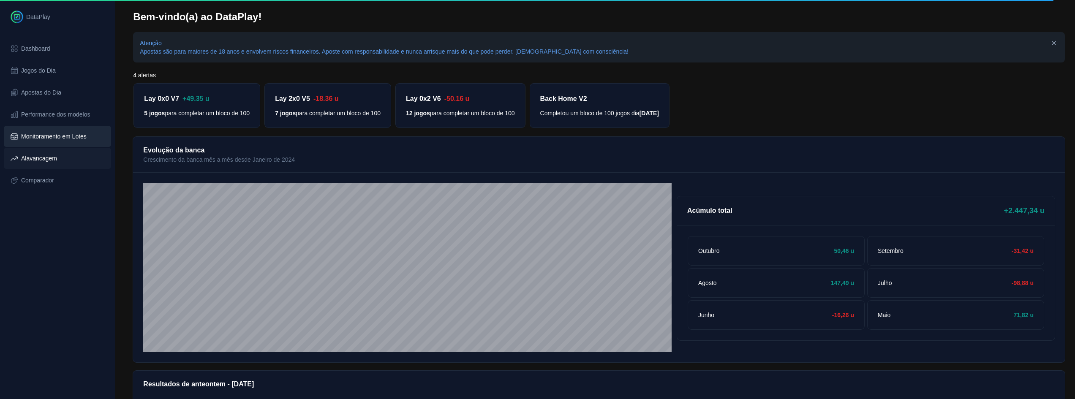  Describe the element at coordinates (57, 158) in the screenshot. I see `a: Alavancagem` at that location.